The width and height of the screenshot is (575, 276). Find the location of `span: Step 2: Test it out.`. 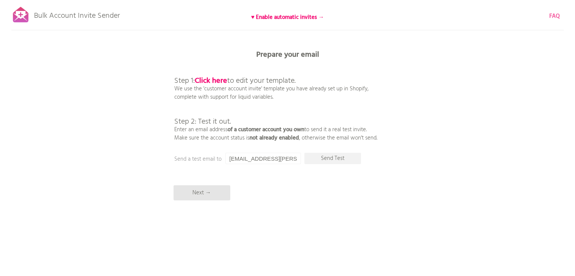

span: Step 2: Test it out. is located at coordinates (203, 122).